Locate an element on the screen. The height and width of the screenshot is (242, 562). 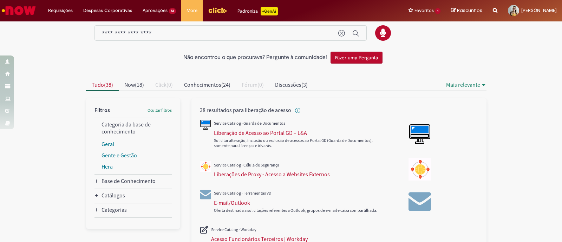
h2: Não encontrou o que procurava? Pergunte à comunidade! is located at coordinates (255, 58).